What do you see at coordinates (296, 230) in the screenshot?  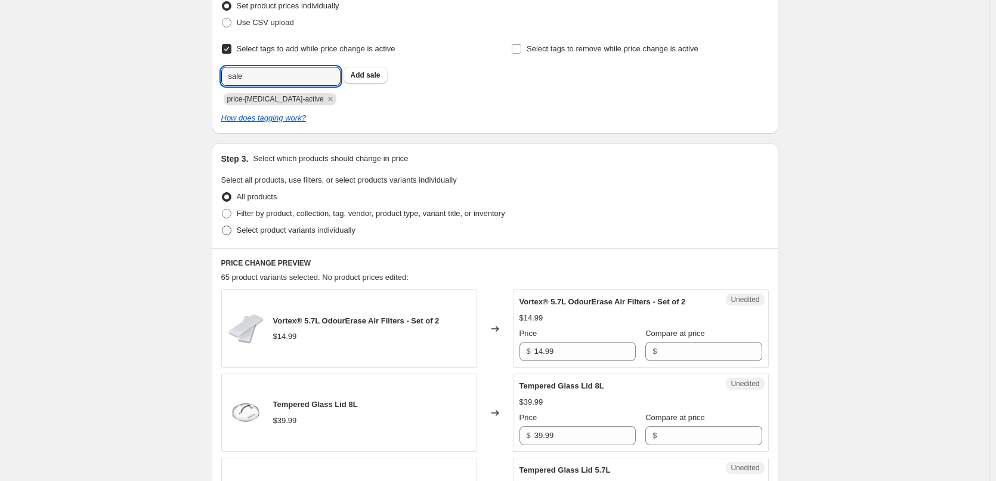 I see `span: Select product variants individually` at bounding box center [296, 230].